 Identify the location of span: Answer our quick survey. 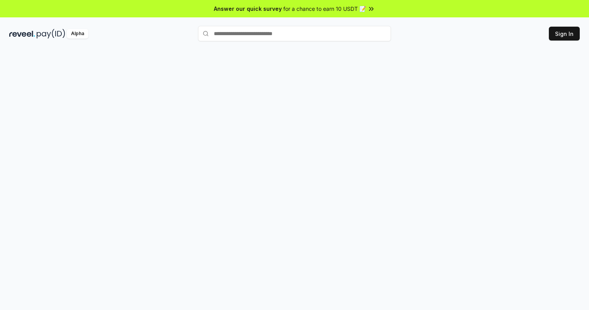
(248, 8).